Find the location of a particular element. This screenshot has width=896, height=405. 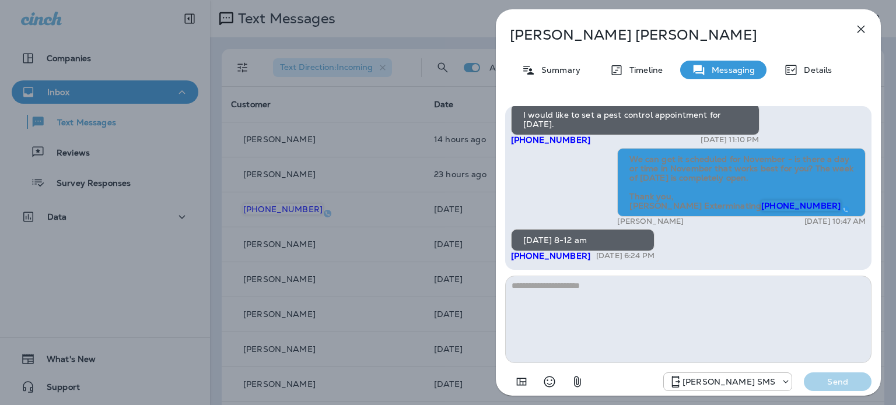

div: +1 (757) 760-3335 is located at coordinates (727, 382).